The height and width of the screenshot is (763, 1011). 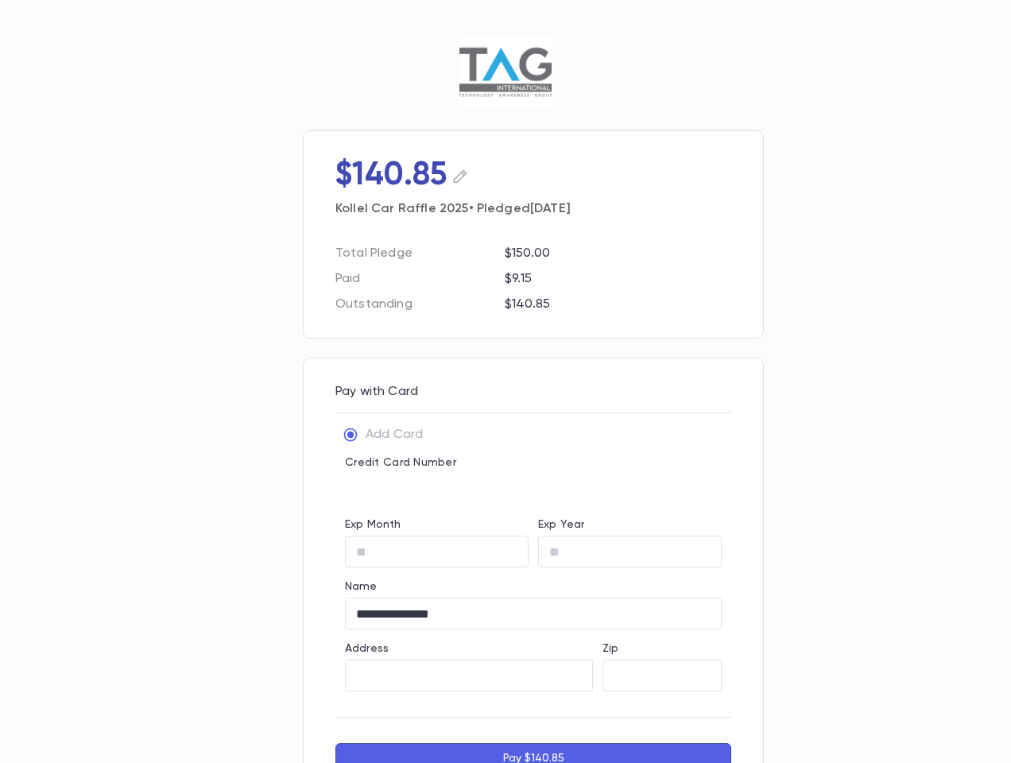 What do you see at coordinates (367, 649) in the screenshot?
I see `label: Address` at bounding box center [367, 649].